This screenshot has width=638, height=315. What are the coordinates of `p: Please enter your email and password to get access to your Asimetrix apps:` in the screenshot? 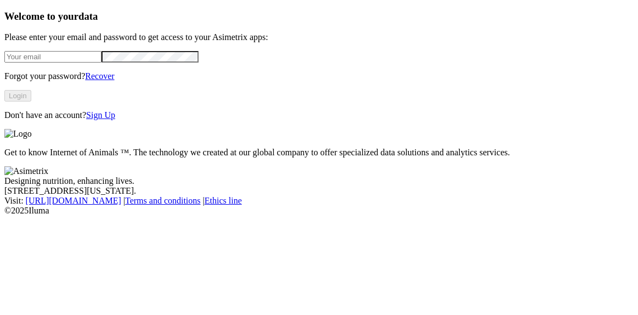 It's located at (319, 37).